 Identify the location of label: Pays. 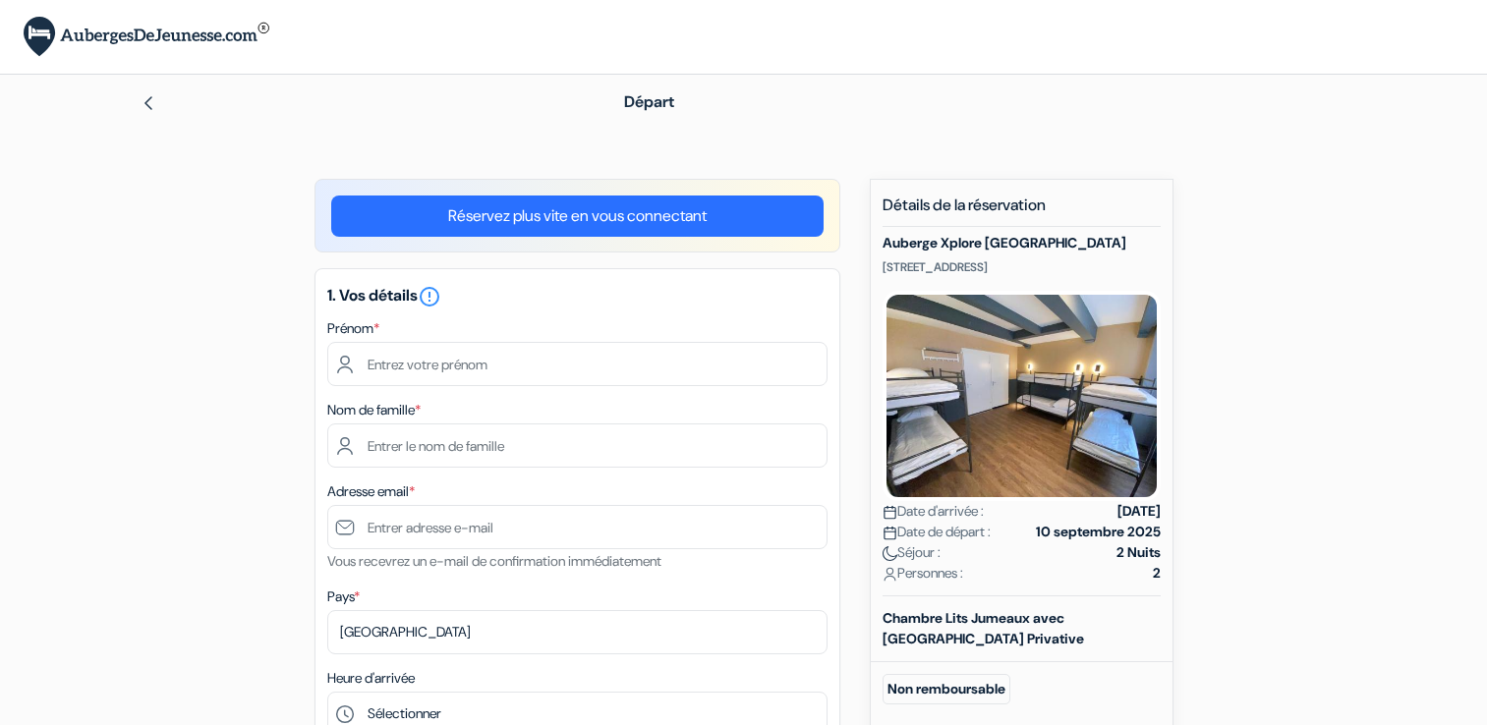
(343, 597).